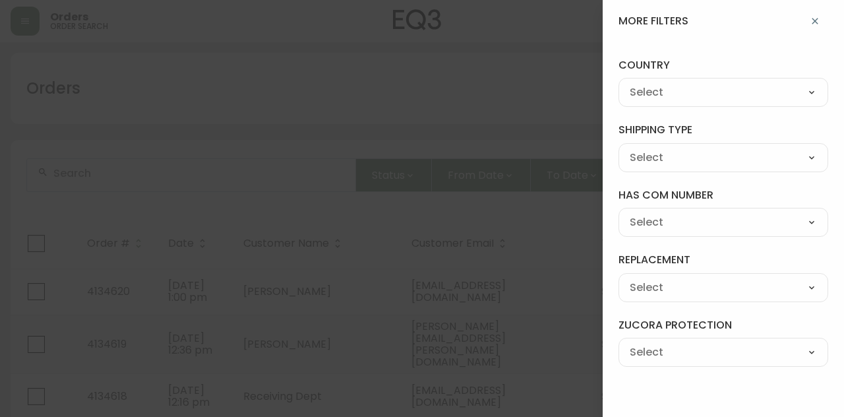 This screenshot has width=844, height=417. I want to click on label: country, so click(723, 65).